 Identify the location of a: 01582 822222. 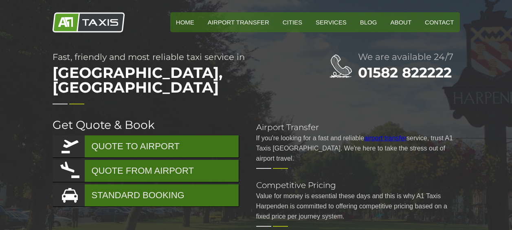
(405, 72).